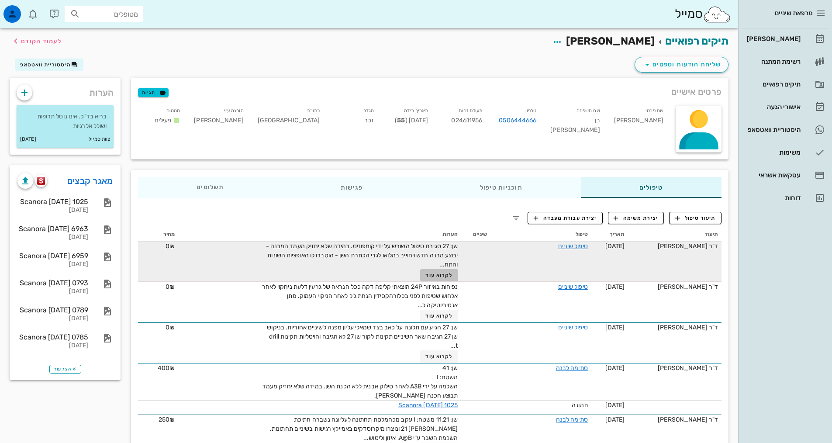 Image resolution: width=832 pixels, height=443 pixels. What do you see at coordinates (772, 152) in the screenshot?
I see `div: משימות` at bounding box center [772, 152].